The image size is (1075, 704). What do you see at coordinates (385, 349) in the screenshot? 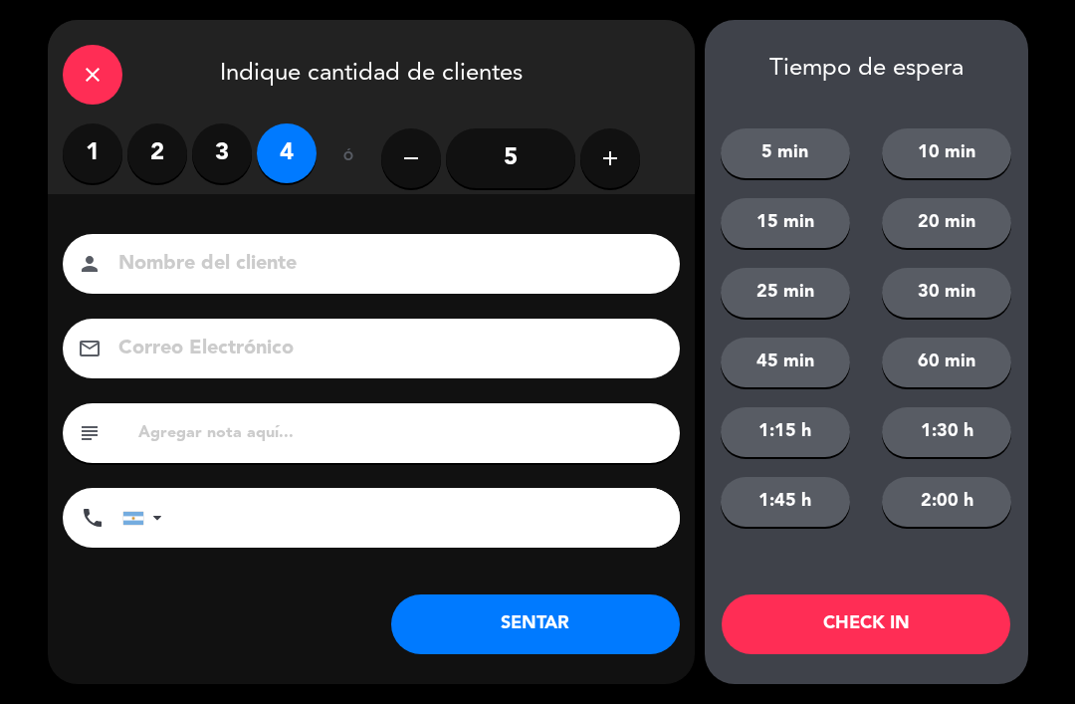
I see `input: Correo Electrónico` at bounding box center [385, 349].